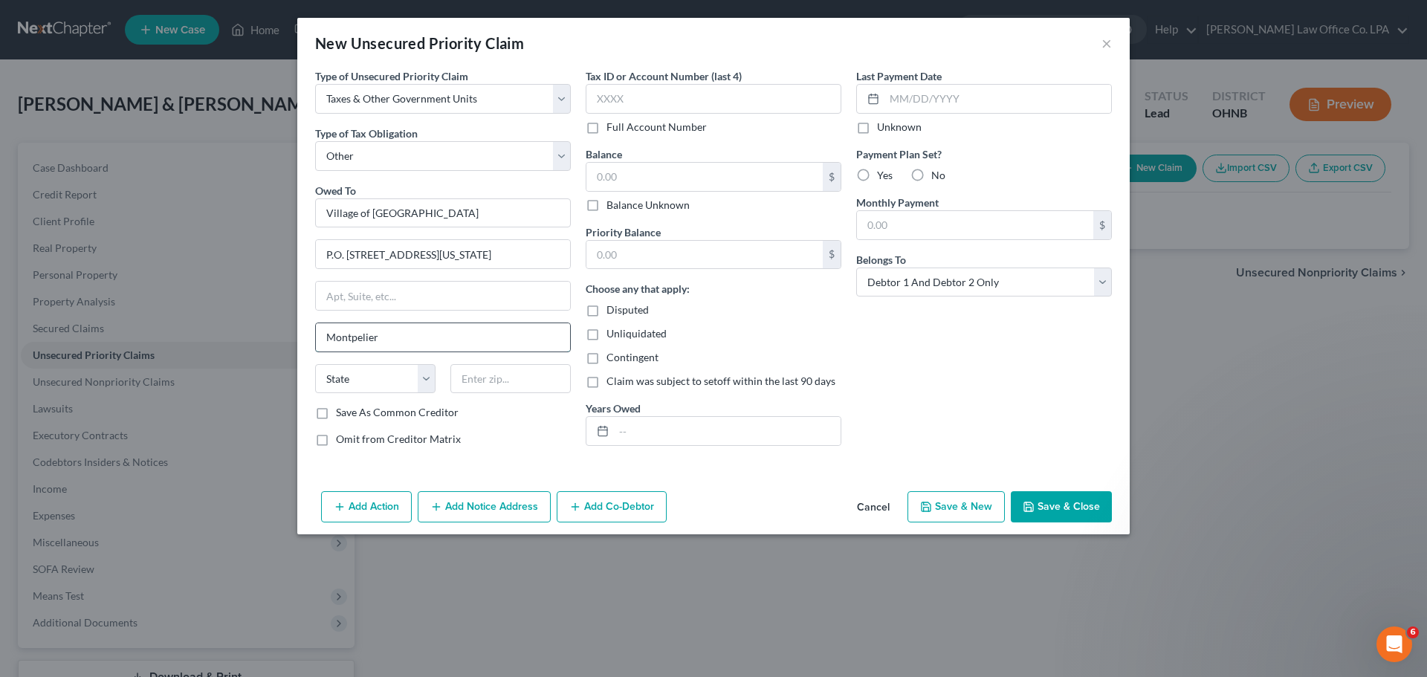  What do you see at coordinates (632, 357) in the screenshot?
I see `span: Contingent` at bounding box center [632, 357].